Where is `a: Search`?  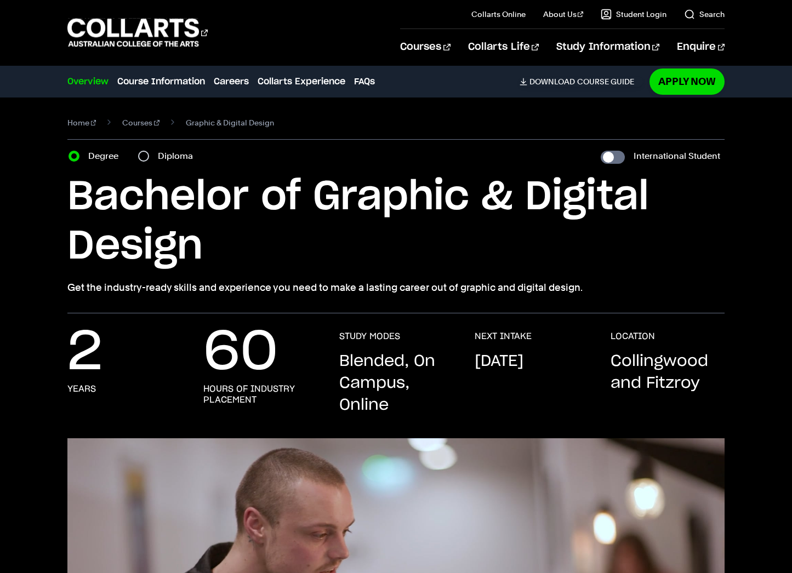
a: Search is located at coordinates (704, 14).